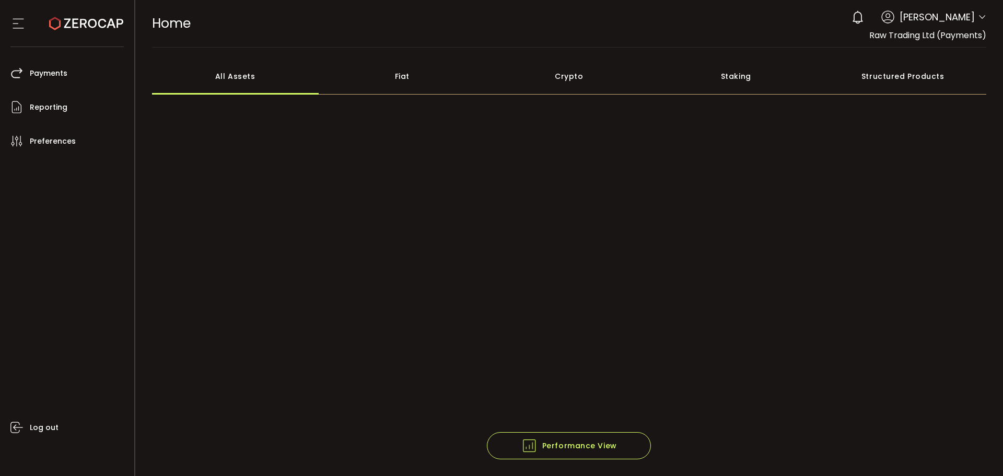 This screenshot has width=1003, height=476. What do you see at coordinates (44, 428) in the screenshot?
I see `span: Log out` at bounding box center [44, 428].